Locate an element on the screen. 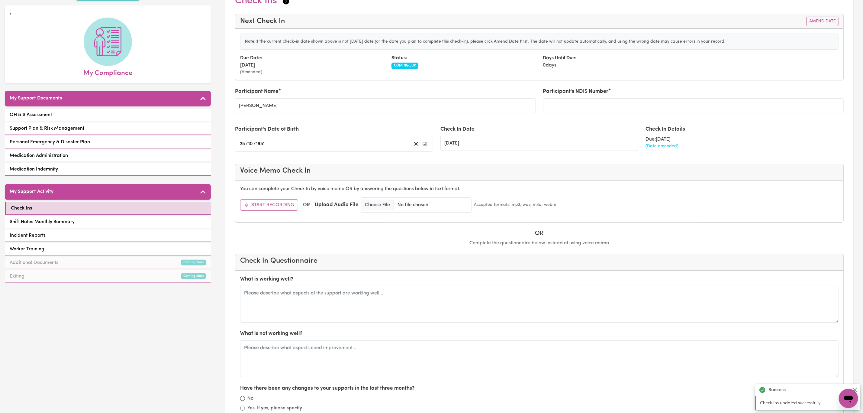  span: OR is located at coordinates (306, 205).